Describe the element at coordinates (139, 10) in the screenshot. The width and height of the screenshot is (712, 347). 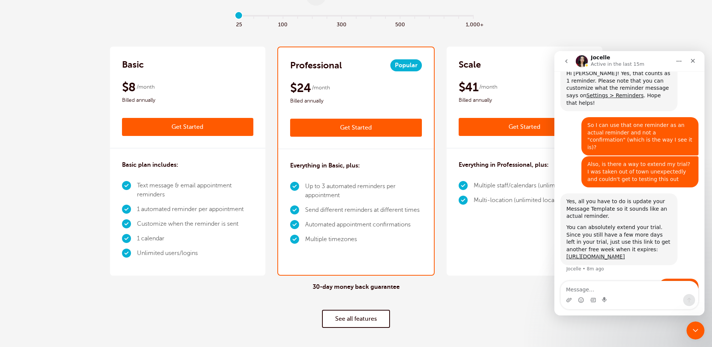
I see `div: Close` at that location.